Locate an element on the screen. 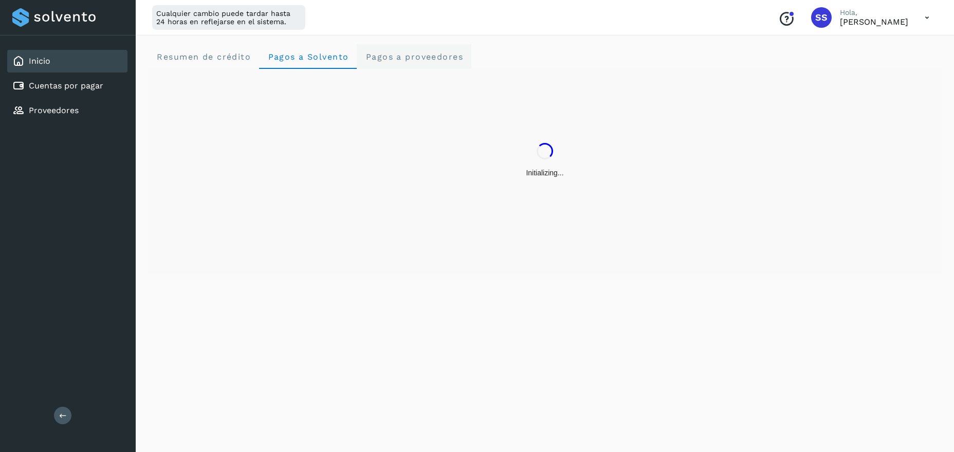  a: Inicio is located at coordinates (40, 61).